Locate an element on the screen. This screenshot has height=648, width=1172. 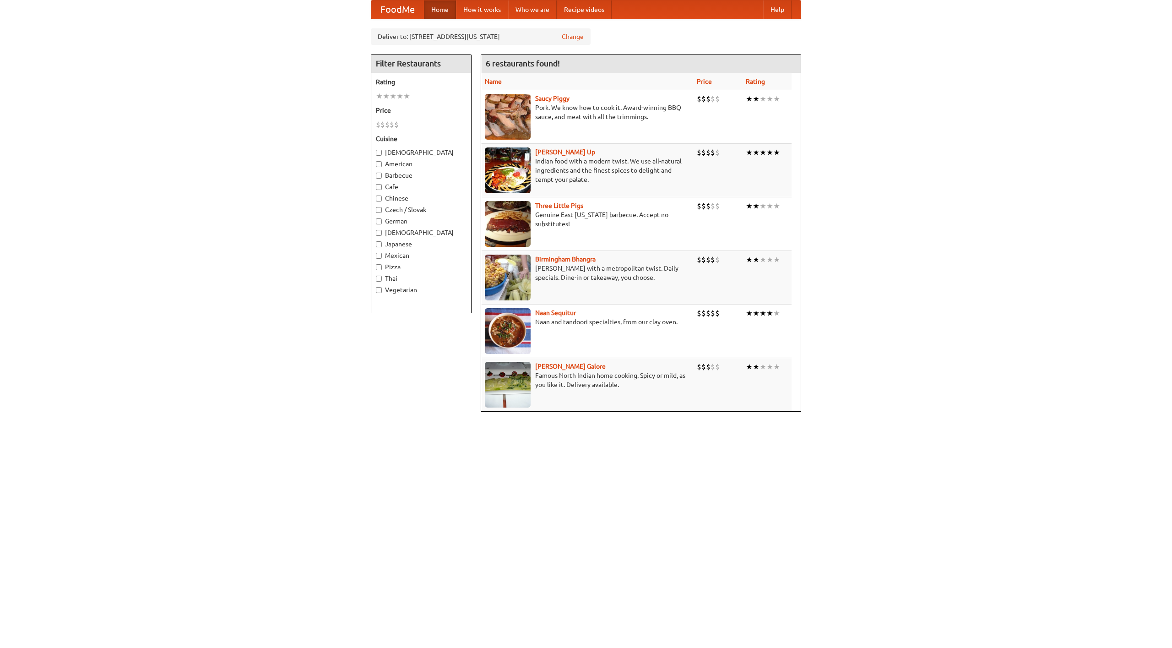
input: Mexican is located at coordinates (379, 255).